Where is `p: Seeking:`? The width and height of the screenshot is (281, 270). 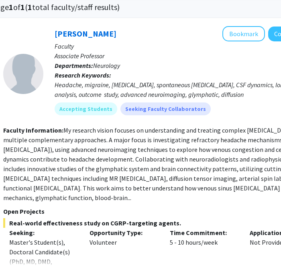
p: Seeking: is located at coordinates (43, 233).